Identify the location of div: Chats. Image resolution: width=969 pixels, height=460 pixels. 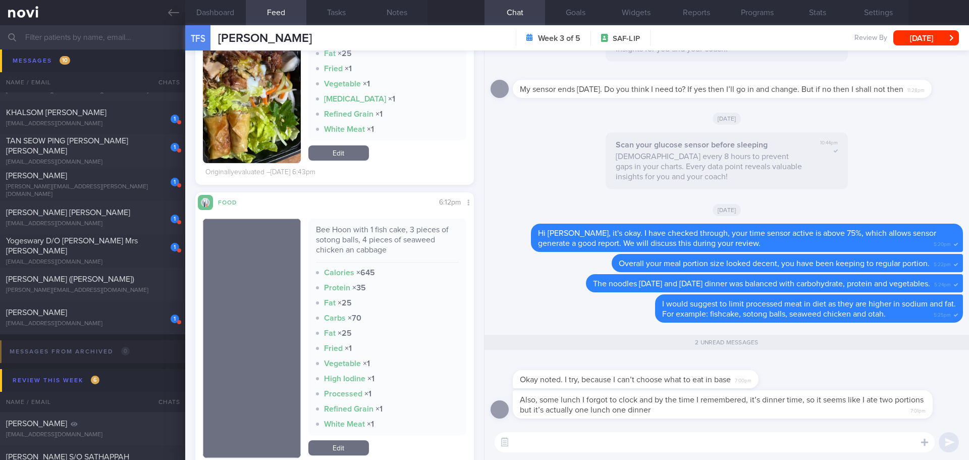
(165, 402).